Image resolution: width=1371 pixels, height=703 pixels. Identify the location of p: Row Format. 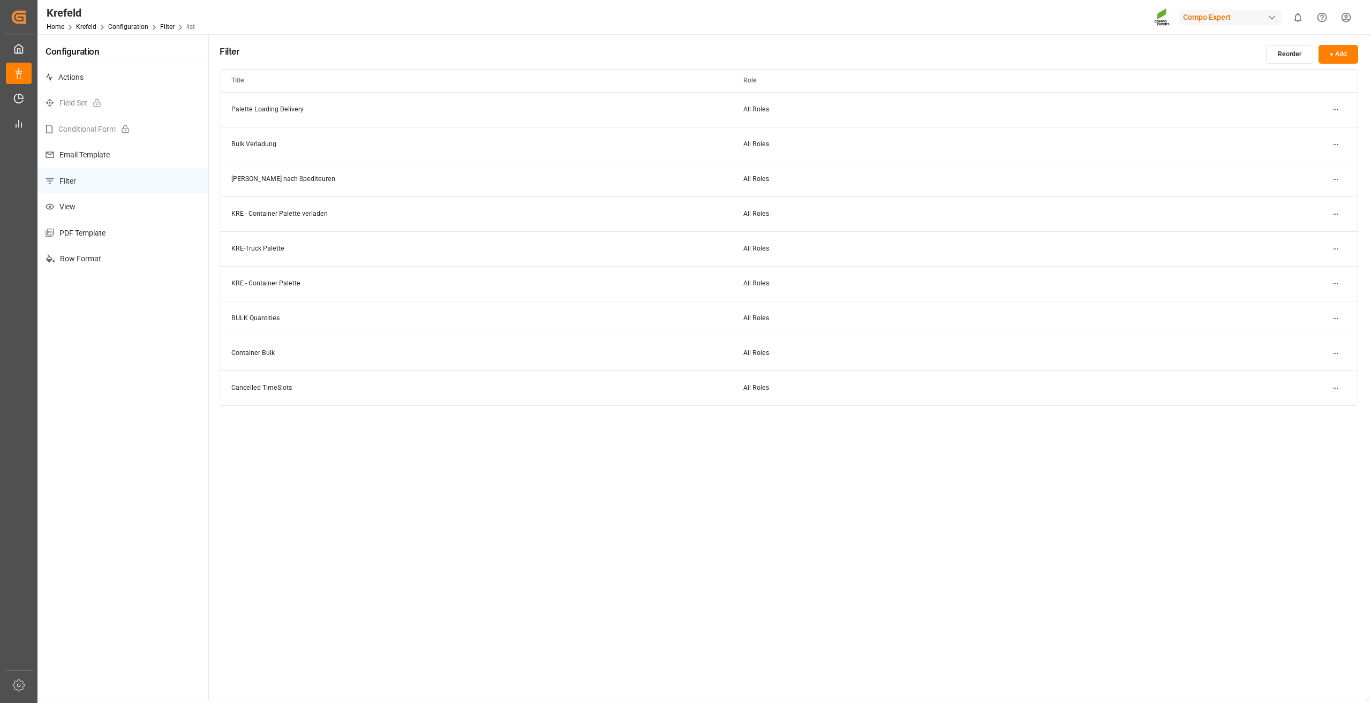
(123, 259).